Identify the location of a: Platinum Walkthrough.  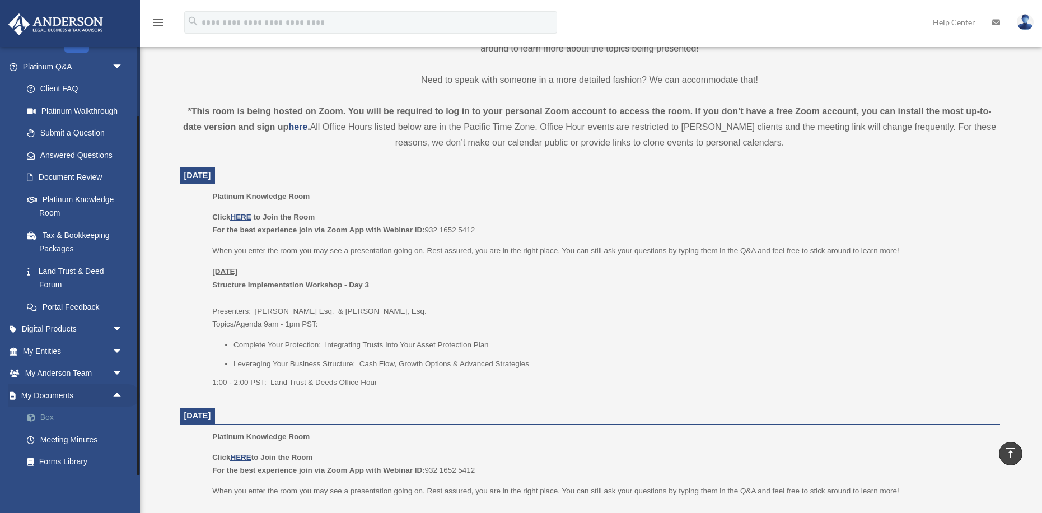
(78, 111).